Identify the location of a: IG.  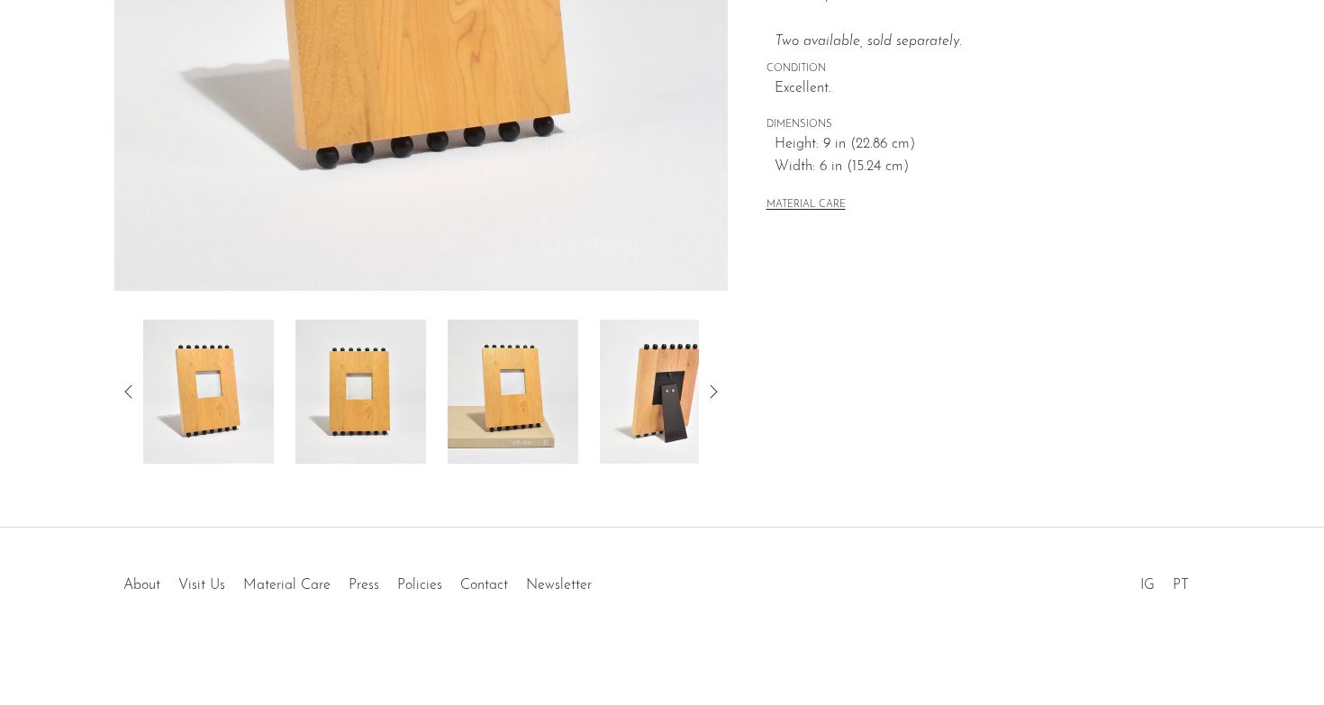
(1148, 585).